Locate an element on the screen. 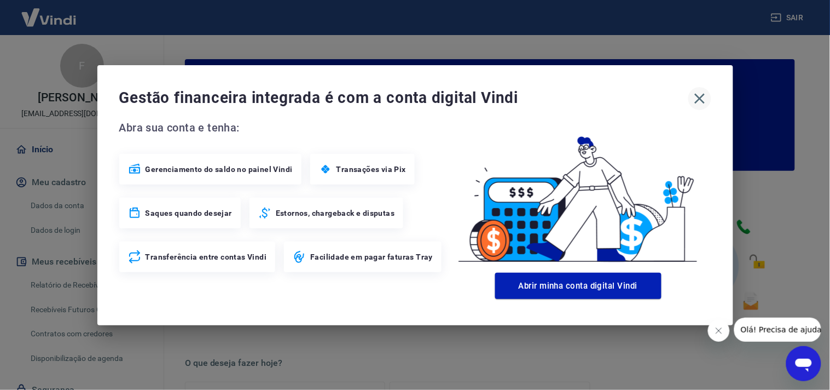 Image resolution: width=830 pixels, height=390 pixels. button: Abrir minha conta digital Vindi is located at coordinates (578, 286).